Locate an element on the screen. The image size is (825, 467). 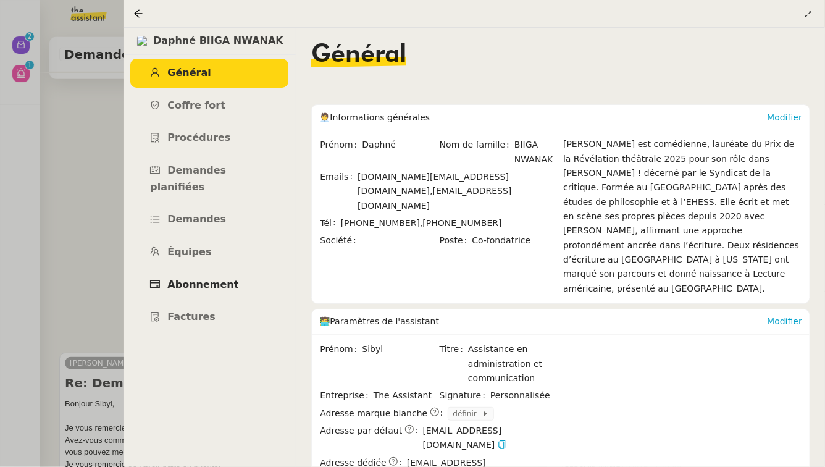
span: Société is located at coordinates (340, 240).